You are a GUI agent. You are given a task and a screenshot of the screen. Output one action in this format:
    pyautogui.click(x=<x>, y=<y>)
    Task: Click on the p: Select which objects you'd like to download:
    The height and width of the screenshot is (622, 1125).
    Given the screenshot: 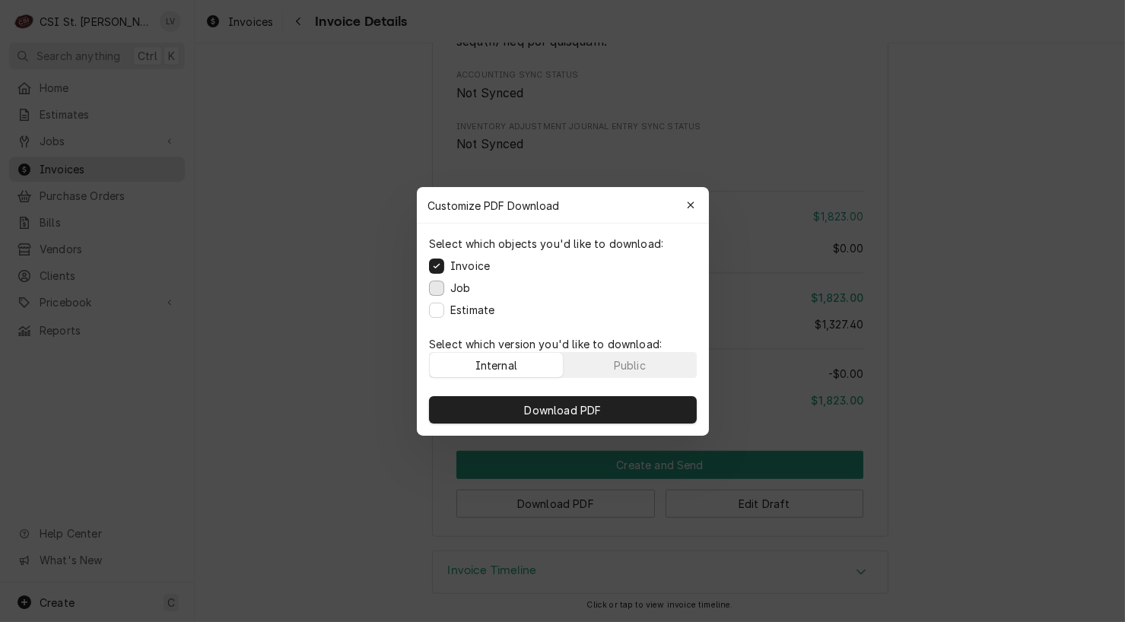 What is the action you would take?
    pyautogui.click(x=546, y=243)
    